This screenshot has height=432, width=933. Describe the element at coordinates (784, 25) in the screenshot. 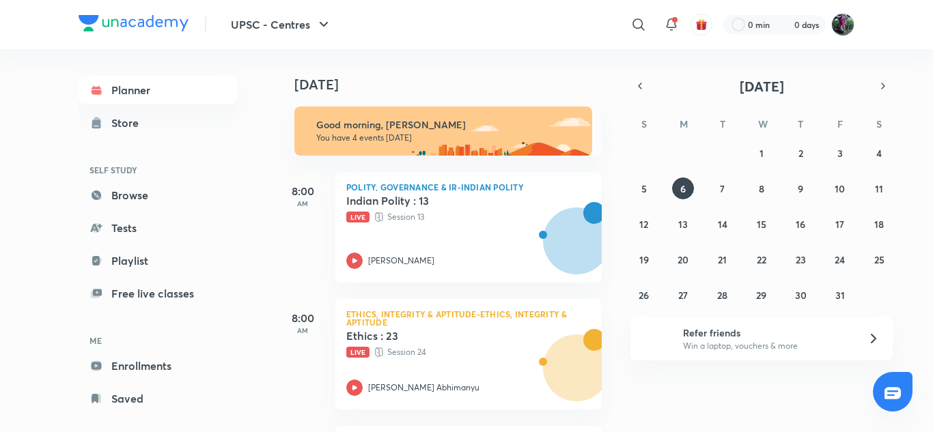

I see `img: streak` at that location.